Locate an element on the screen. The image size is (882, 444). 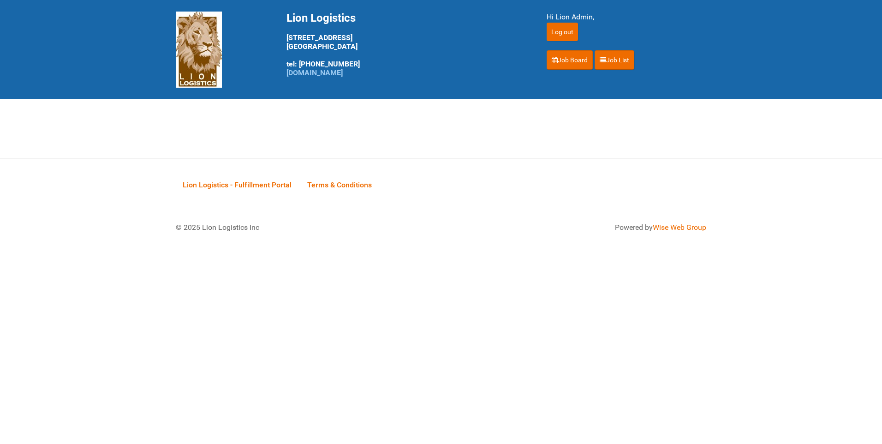
a: Wise Web Group is located at coordinates (680, 227).